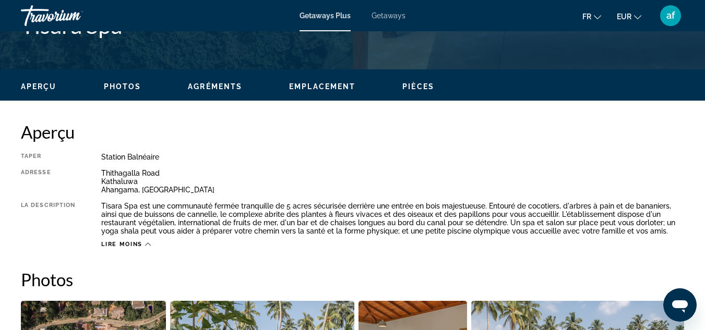 The height and width of the screenshot is (330, 705). I want to click on span: Photos, so click(123, 87).